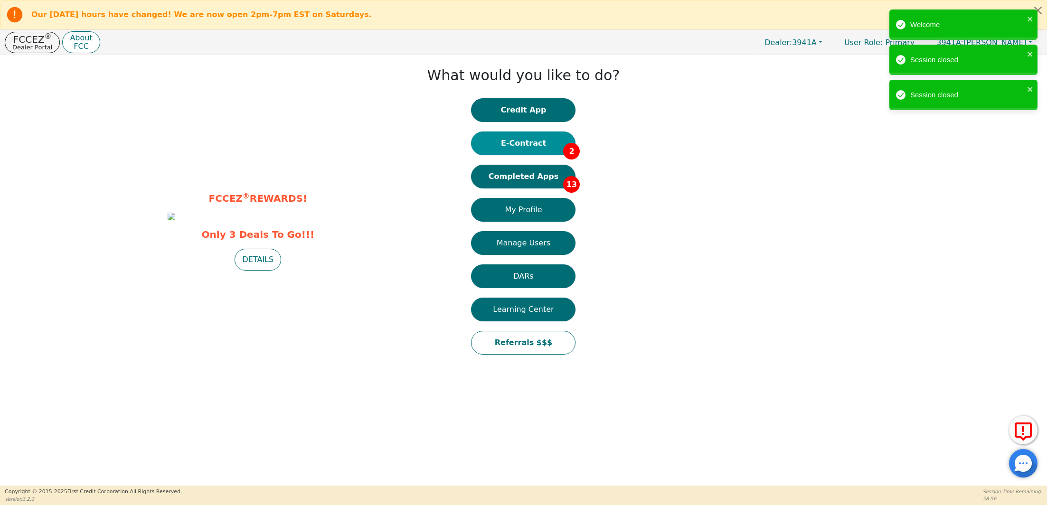  Describe the element at coordinates (793, 42) in the screenshot. I see `button: Dealer:3941A` at that location.